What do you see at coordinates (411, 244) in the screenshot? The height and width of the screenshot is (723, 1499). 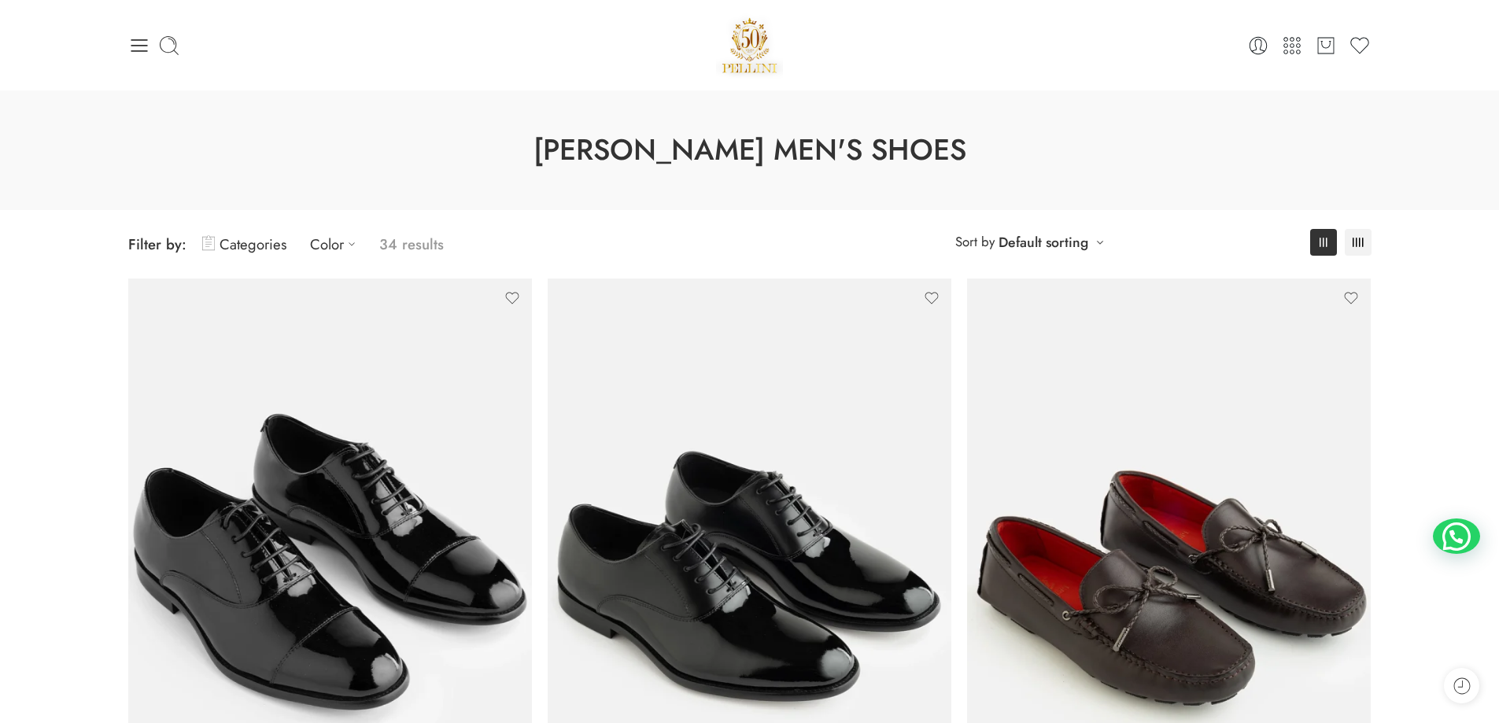 I see `p: 34 results` at bounding box center [411, 244].